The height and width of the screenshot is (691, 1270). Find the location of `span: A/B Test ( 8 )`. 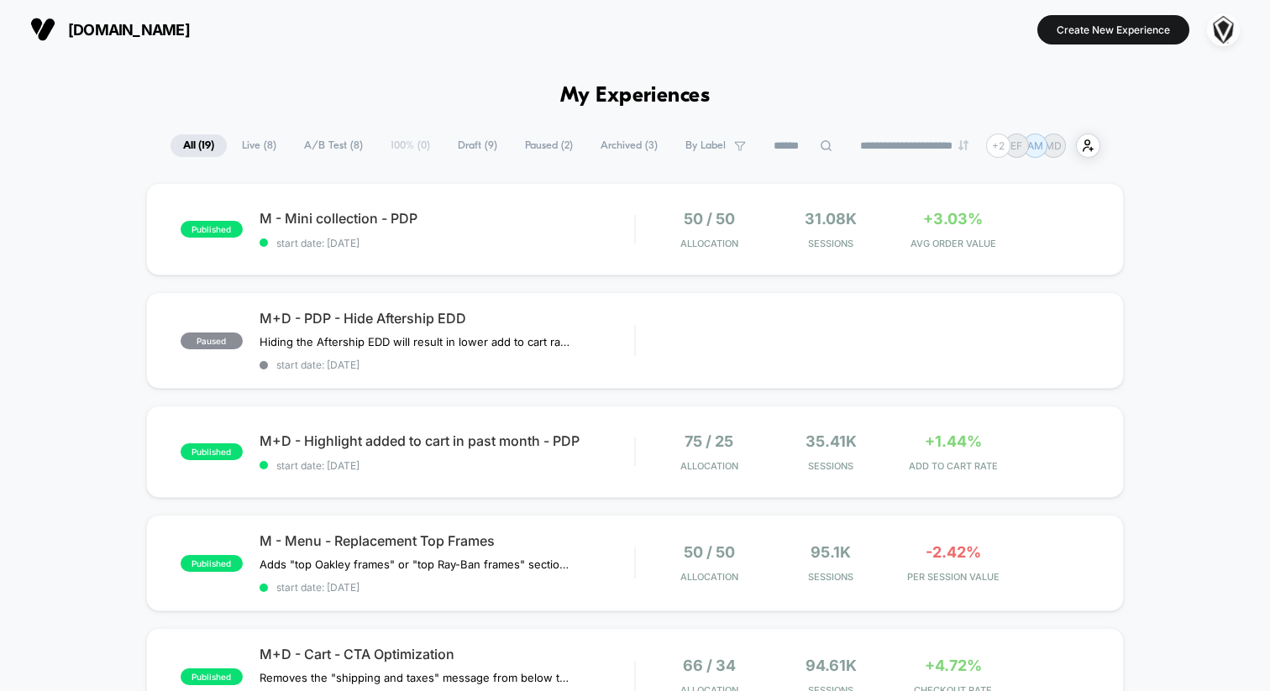

span: A/B Test ( 8 ) is located at coordinates (333, 145).